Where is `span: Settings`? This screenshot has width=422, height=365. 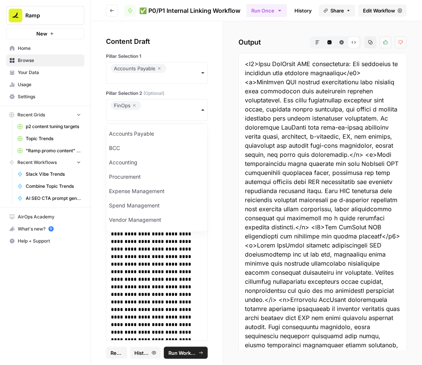 span: Settings is located at coordinates (49, 97).